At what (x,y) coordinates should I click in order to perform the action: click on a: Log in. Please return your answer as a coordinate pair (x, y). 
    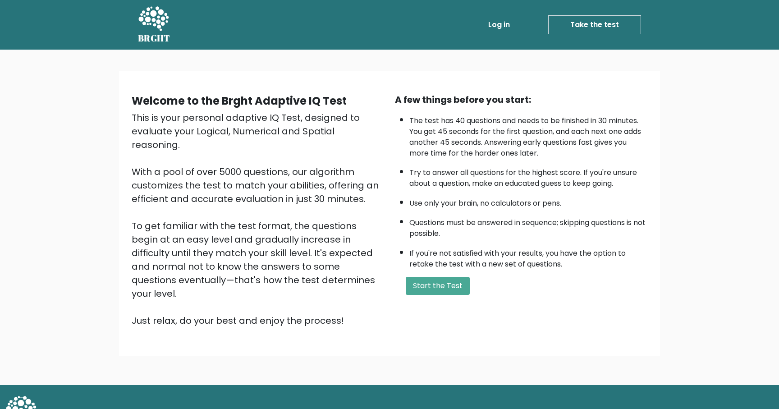
    Looking at the image, I should click on (499, 25).